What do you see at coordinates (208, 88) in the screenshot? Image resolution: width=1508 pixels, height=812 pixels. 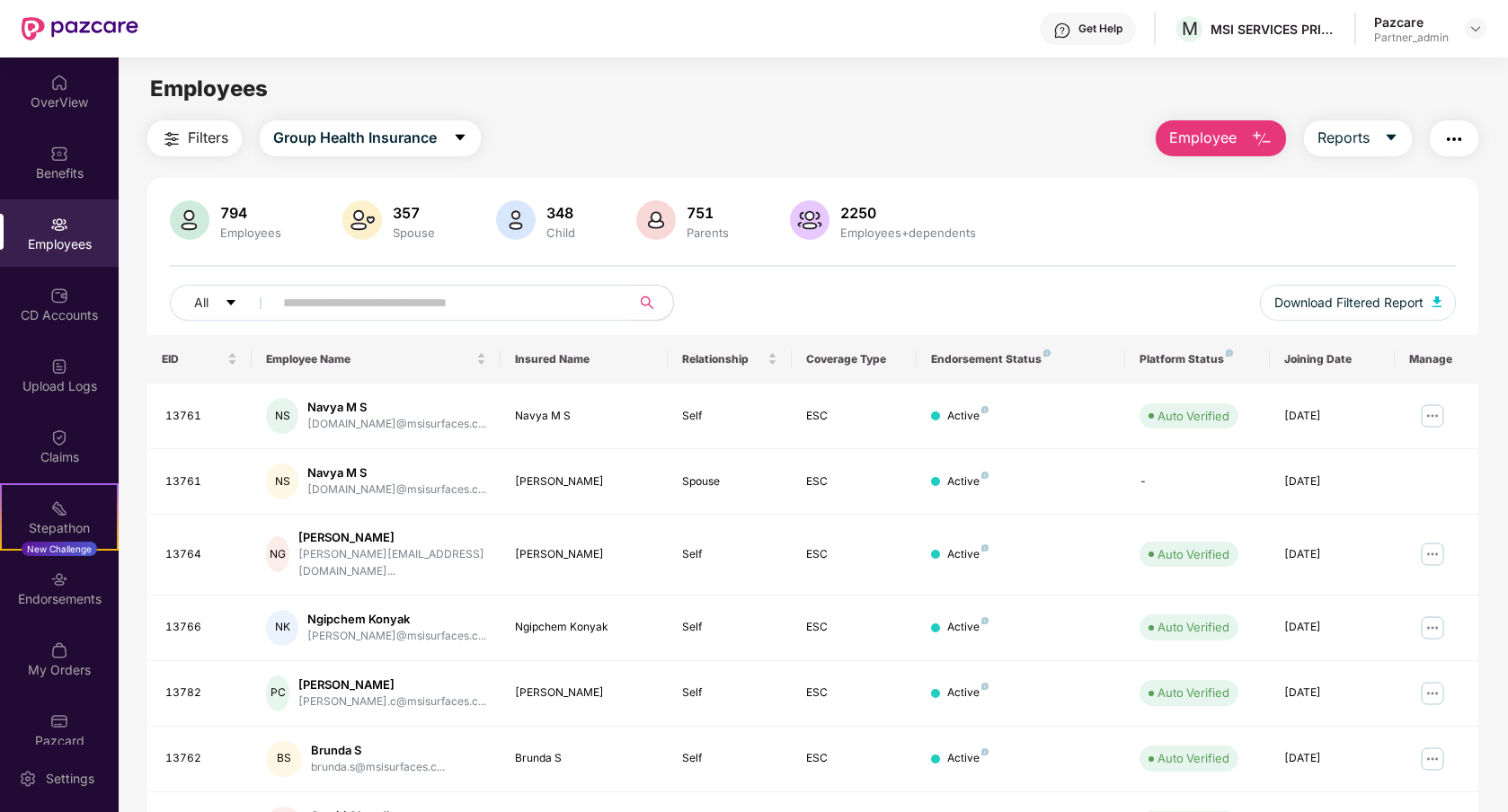 I see `span: Employees` at bounding box center [208, 88].